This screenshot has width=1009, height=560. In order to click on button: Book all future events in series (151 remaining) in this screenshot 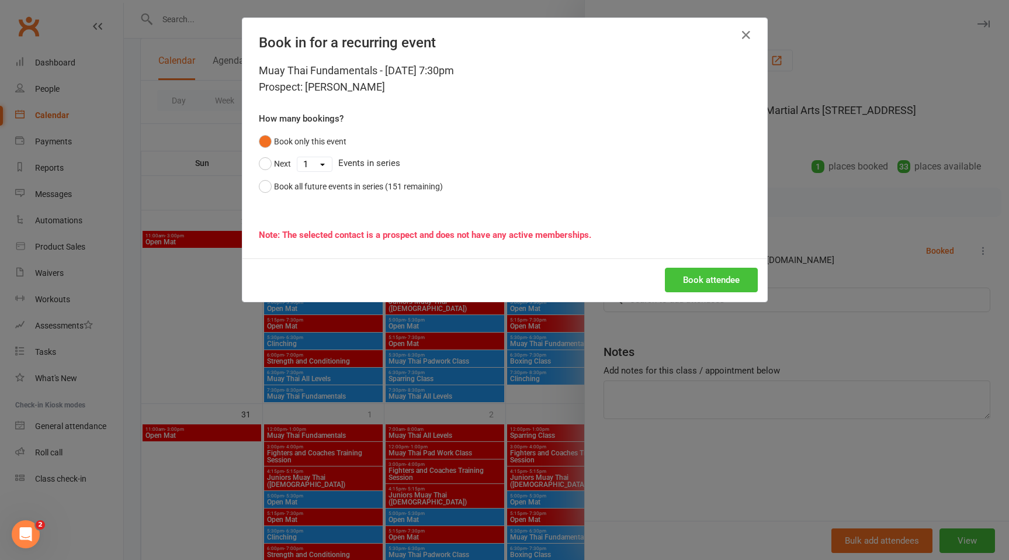, I will do `click(351, 186)`.